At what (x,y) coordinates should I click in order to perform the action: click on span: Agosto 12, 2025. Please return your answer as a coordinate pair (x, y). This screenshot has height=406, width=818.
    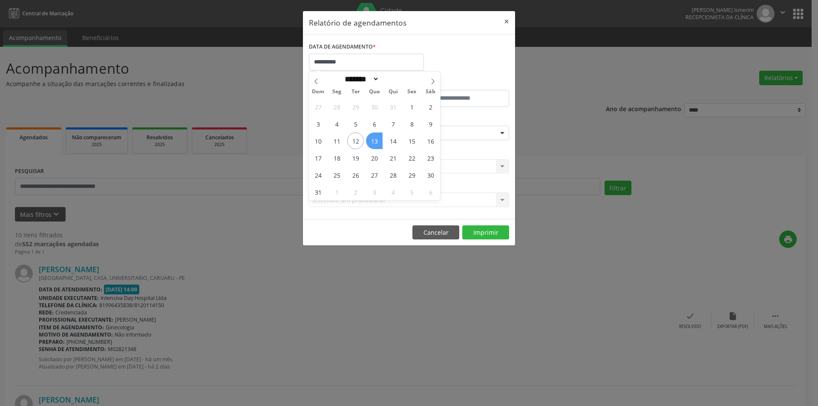
    Looking at the image, I should click on (355, 141).